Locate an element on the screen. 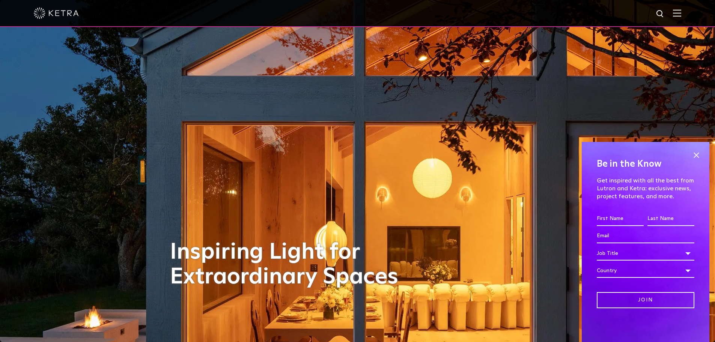  input: First Name is located at coordinates (620, 219).